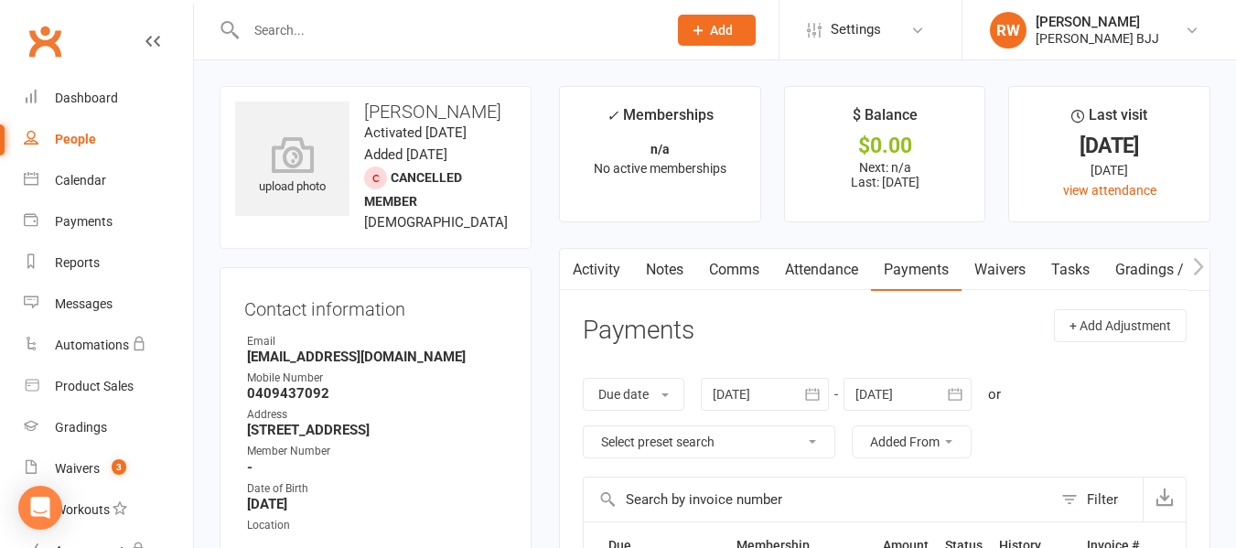  I want to click on div: Member Number, so click(377, 451).